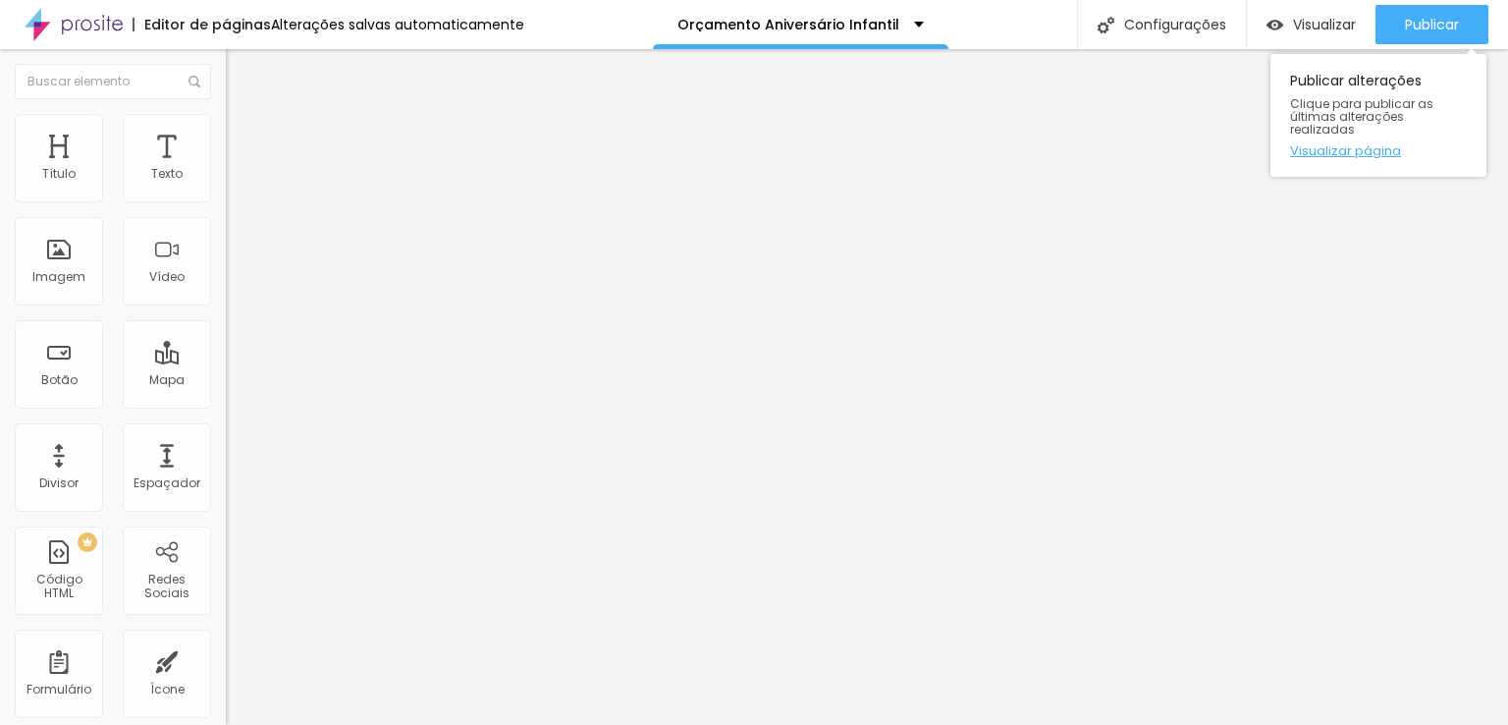 This screenshot has width=1508, height=725. I want to click on font: Imagem, so click(59, 276).